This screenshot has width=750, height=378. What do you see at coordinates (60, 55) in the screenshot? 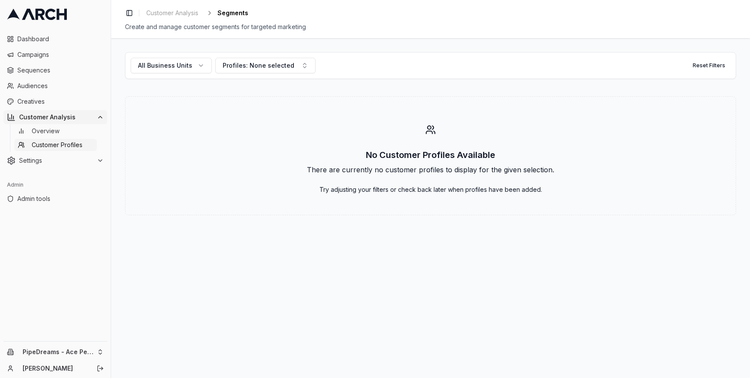
I see `span: Campaigns` at bounding box center [60, 55].